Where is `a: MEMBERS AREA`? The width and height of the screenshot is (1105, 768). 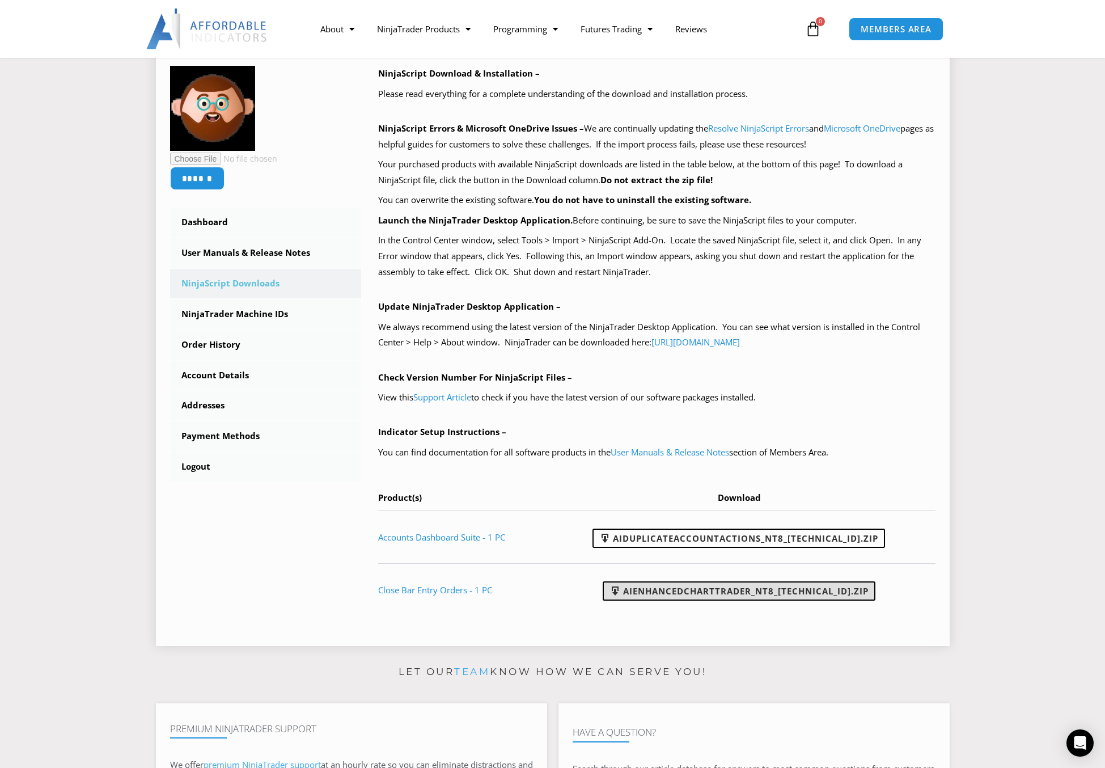 a: MEMBERS AREA is located at coordinates (896, 29).